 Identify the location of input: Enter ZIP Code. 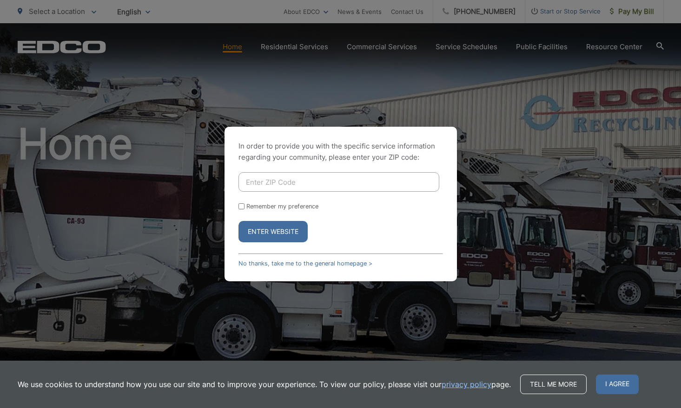
(339, 182).